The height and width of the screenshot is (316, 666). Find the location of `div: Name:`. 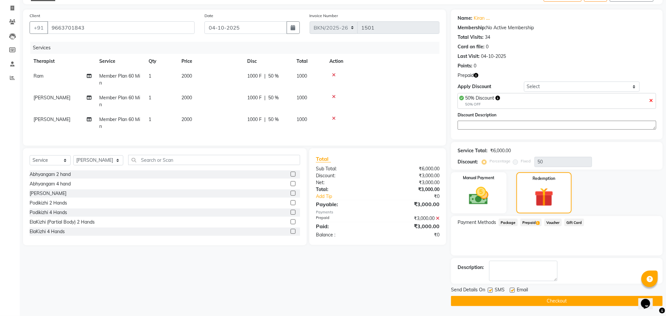

div: Name: is located at coordinates (464, 18).